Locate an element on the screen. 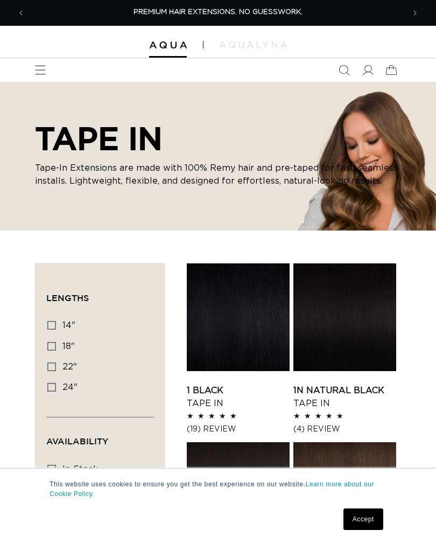 This screenshot has width=436, height=544. span: PREMIUM HAIR EXTENSIONS. NO GUESSWORK. is located at coordinates (218, 12).